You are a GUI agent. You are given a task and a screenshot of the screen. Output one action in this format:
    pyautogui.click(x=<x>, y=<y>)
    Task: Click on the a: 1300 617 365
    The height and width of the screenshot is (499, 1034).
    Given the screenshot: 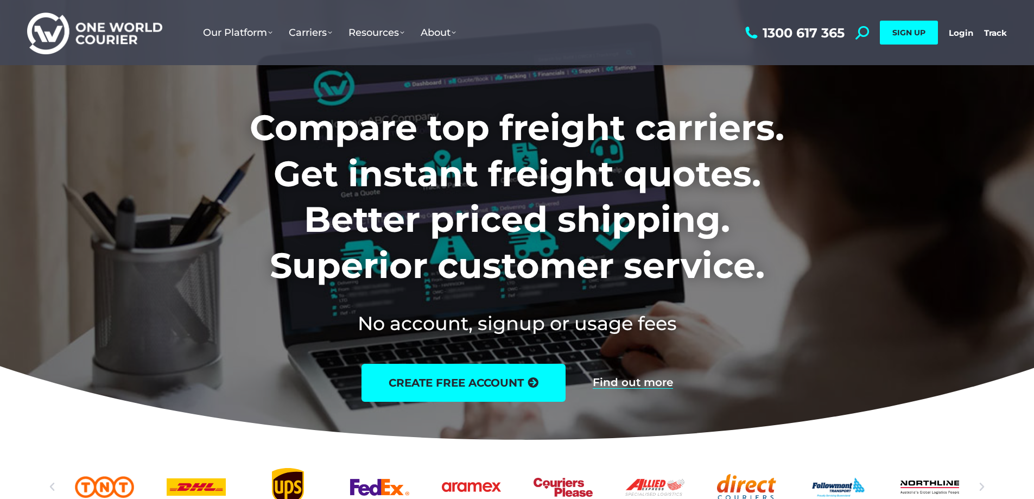 What is the action you would take?
    pyautogui.click(x=794, y=33)
    